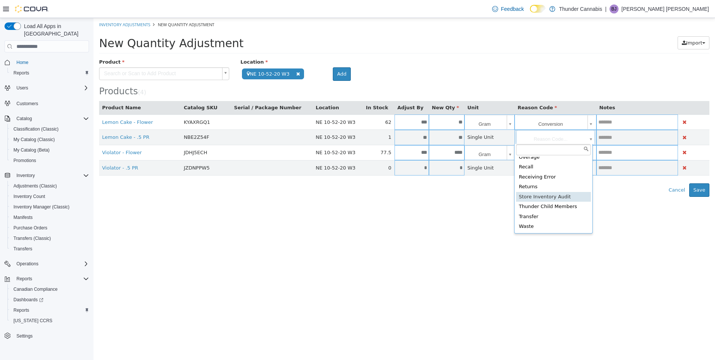  What do you see at coordinates (512, 9) in the screenshot?
I see `span: Feedback` at bounding box center [512, 9].